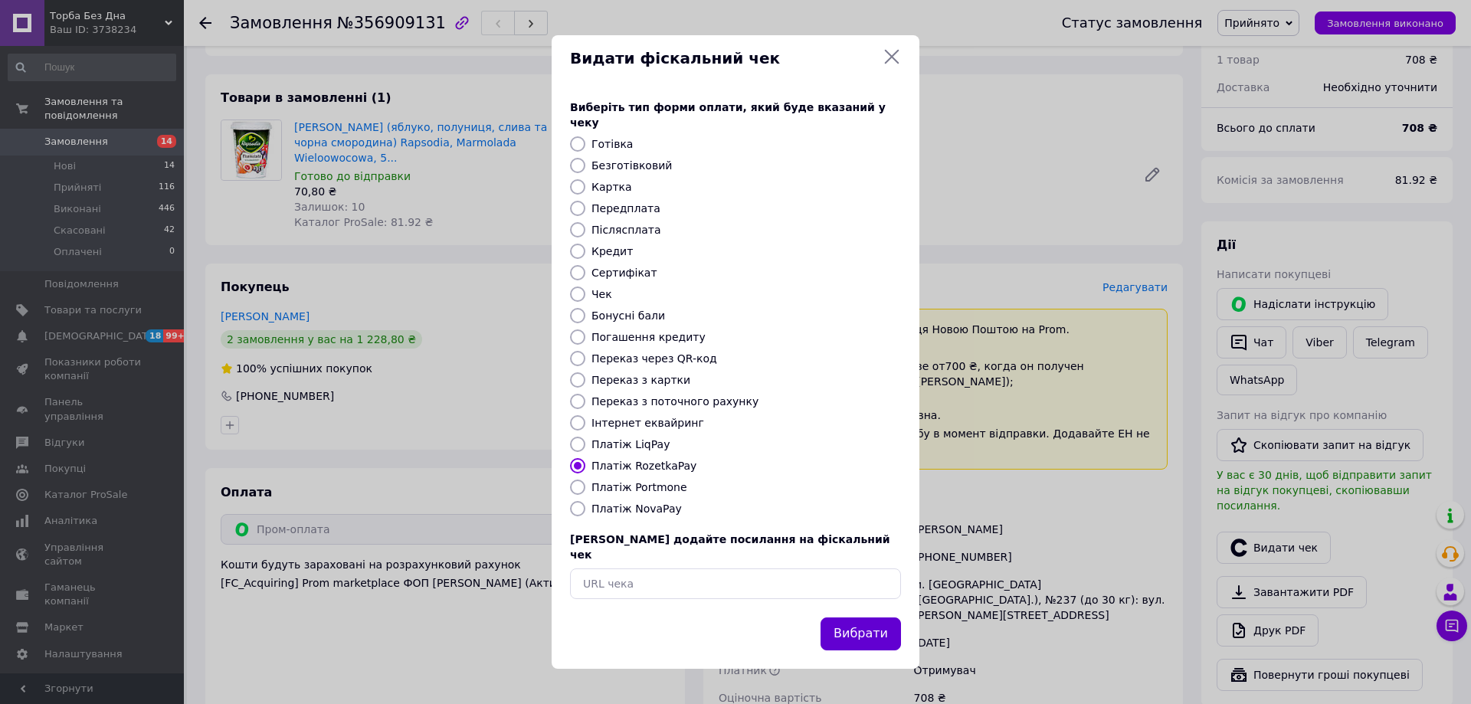 This screenshot has width=1471, height=704. I want to click on label: Платіж NovaPay, so click(637, 509).